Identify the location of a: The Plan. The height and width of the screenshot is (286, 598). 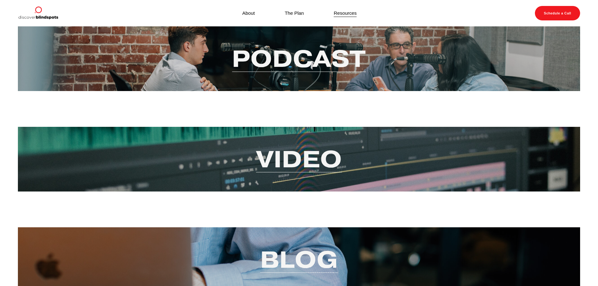
(294, 13).